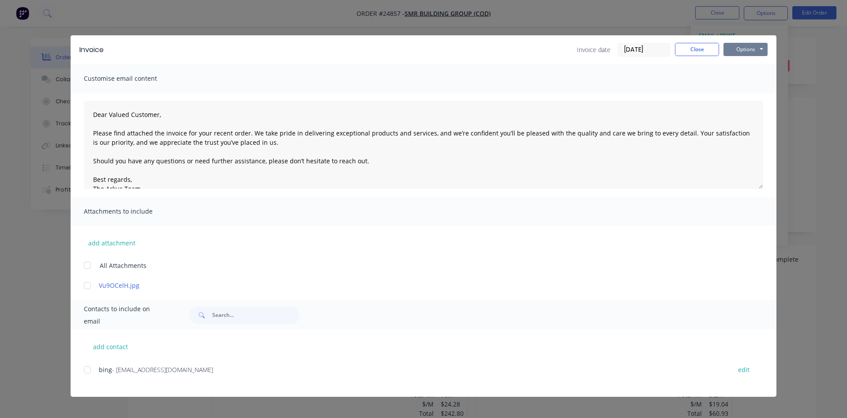  Describe the element at coordinates (91, 50) in the screenshot. I see `div: Invoice` at that location.